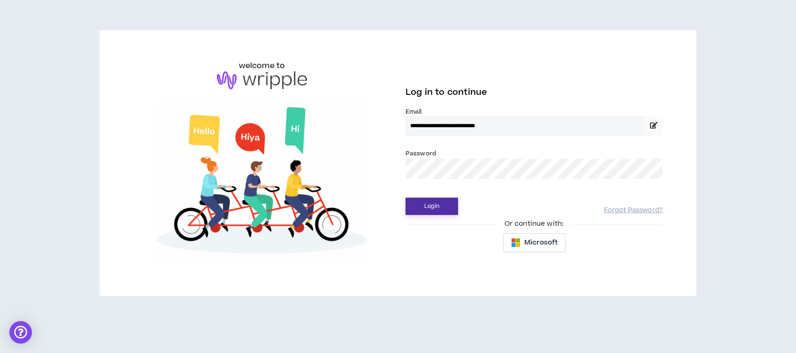  I want to click on button: Microsoft, so click(534, 243).